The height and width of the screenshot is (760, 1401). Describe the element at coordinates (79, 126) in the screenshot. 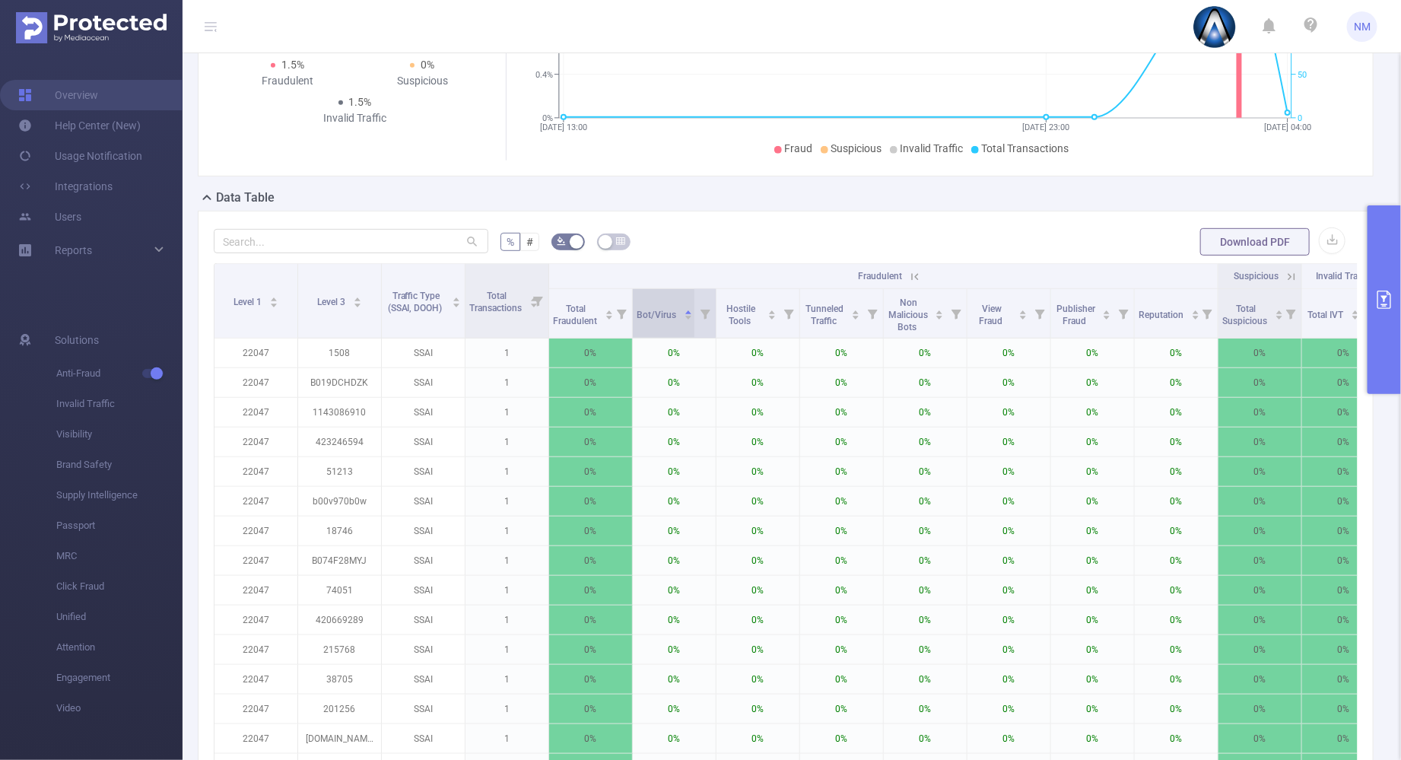

I see `a: Help Center (New)` at that location.